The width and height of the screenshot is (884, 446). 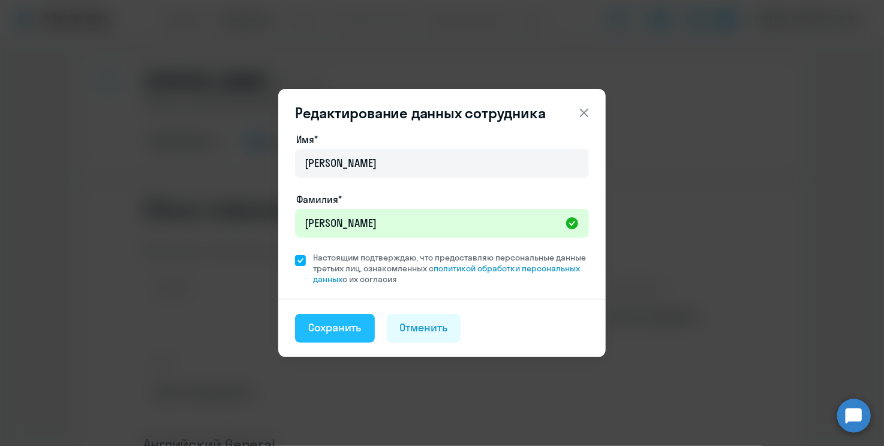 I want to click on div: Сохранить, so click(x=335, y=328).